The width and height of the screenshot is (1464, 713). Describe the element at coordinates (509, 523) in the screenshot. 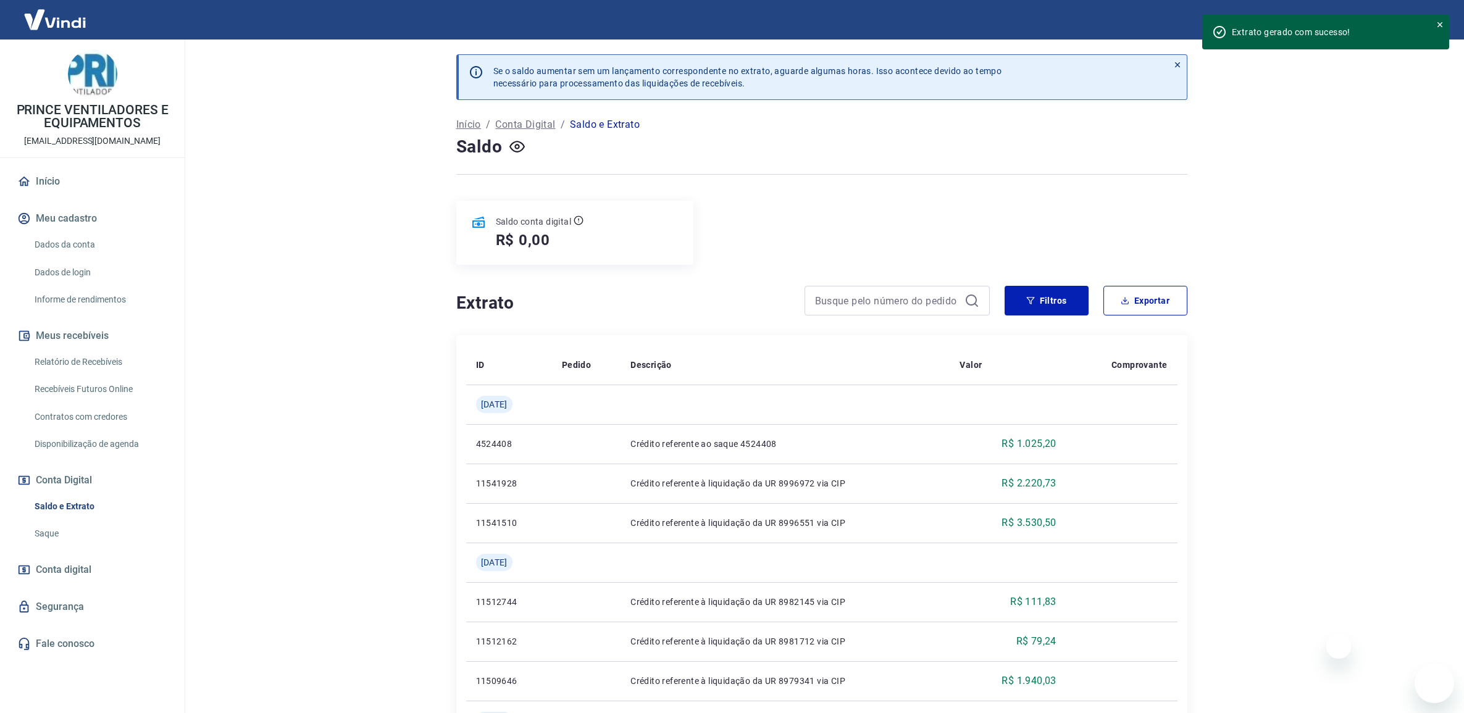

I see `p: 11541510` at that location.